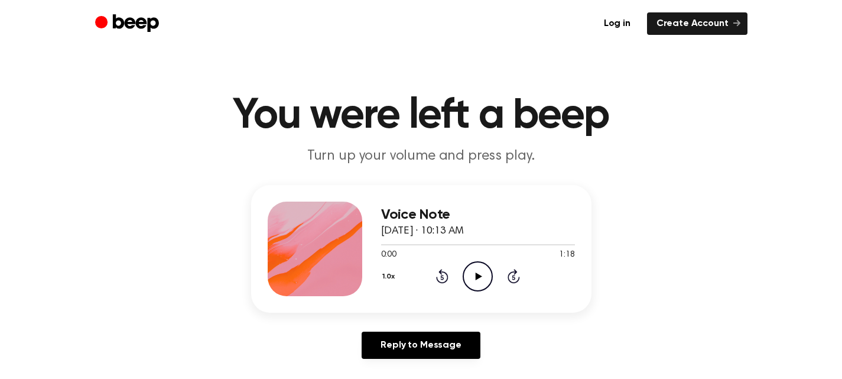 Image resolution: width=842 pixels, height=379 pixels. I want to click on a: Beep, so click(128, 24).